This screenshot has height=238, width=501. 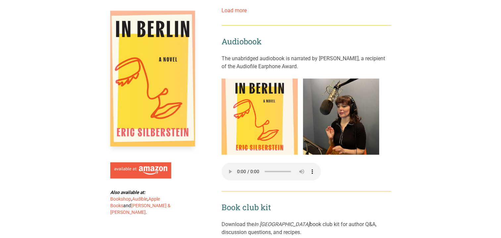 I want to click on h2: Audiobook, so click(x=306, y=41).